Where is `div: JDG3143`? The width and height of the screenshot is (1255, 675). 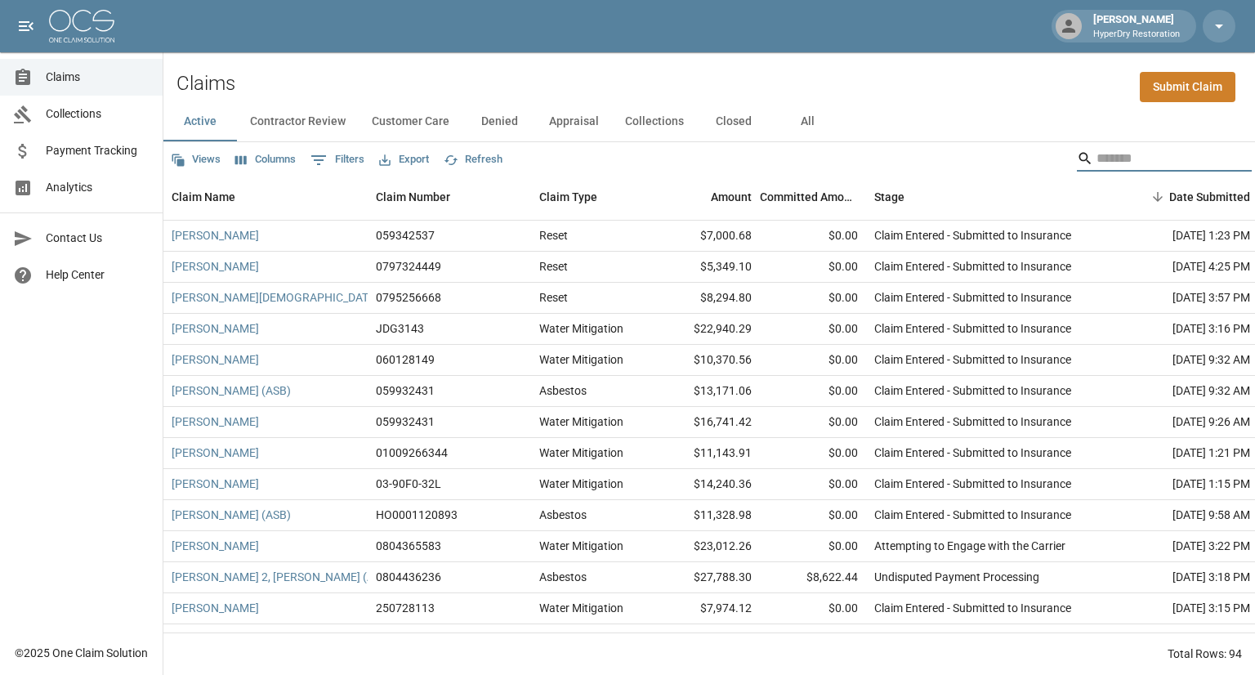
div: JDG3143 is located at coordinates (399, 328).